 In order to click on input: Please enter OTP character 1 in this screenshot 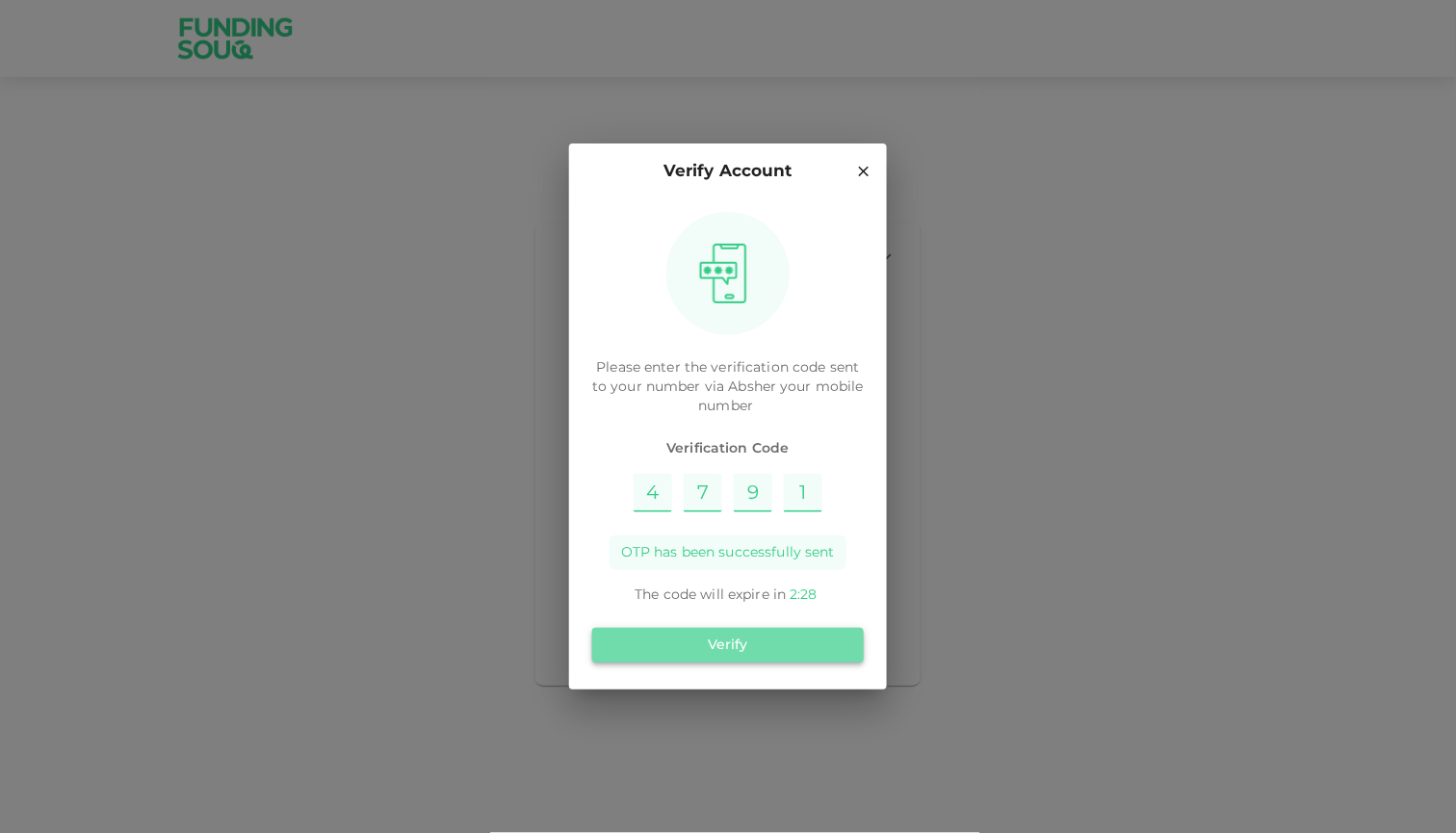, I will do `click(654, 493)`.